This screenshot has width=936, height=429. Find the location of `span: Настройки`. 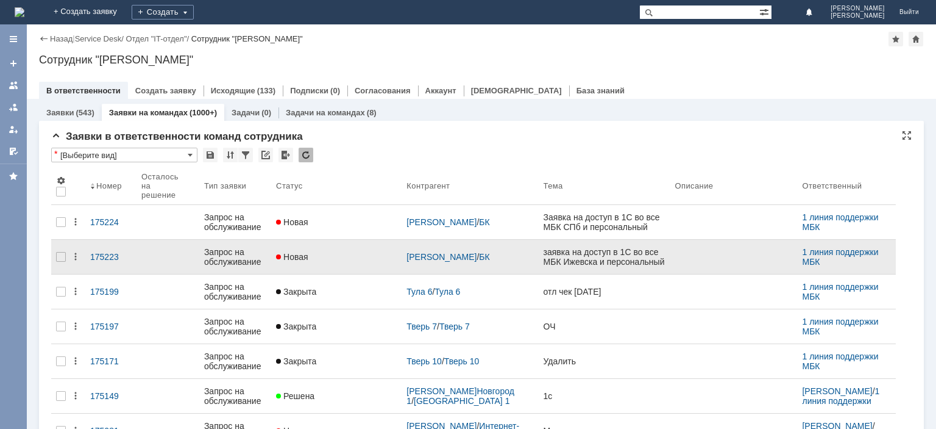

span: Настройки is located at coordinates (61, 180).